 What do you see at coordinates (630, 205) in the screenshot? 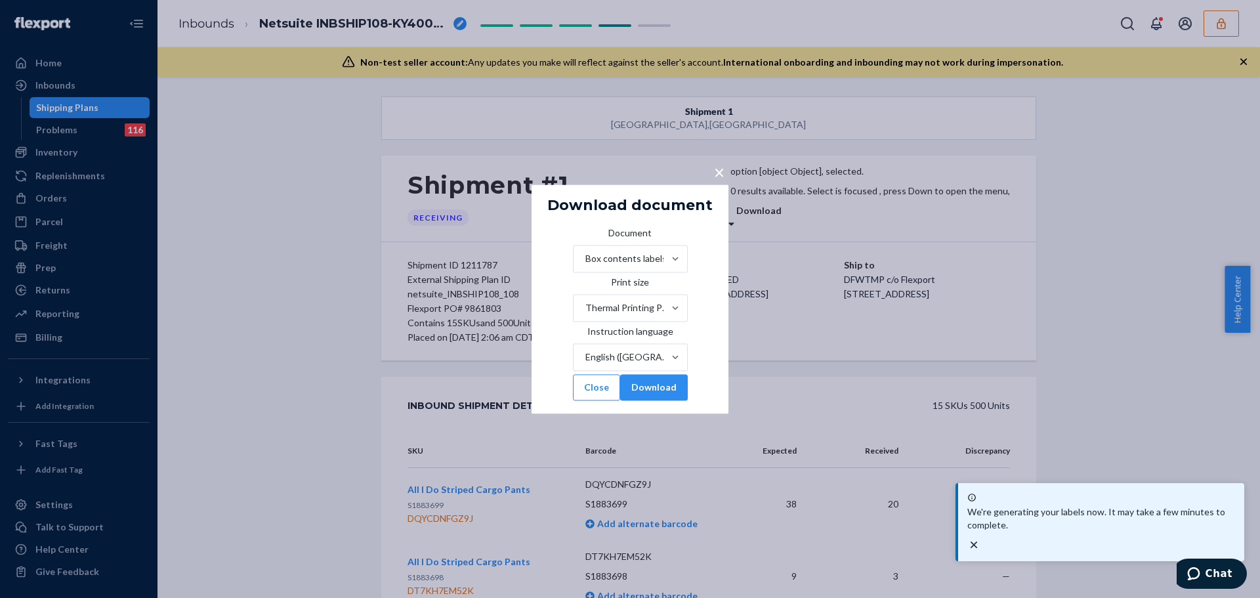
I see `h5: Download document` at bounding box center [630, 205].